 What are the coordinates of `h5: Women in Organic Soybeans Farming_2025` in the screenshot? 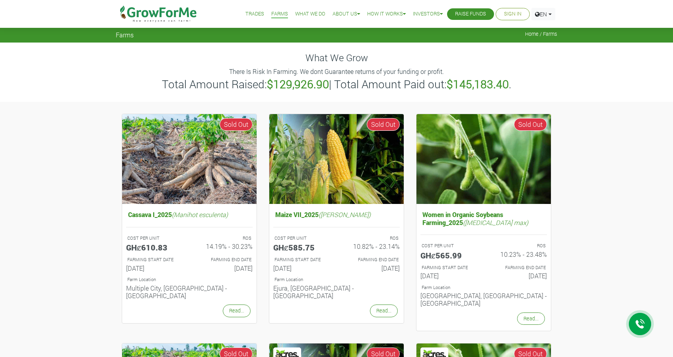 It's located at (483, 218).